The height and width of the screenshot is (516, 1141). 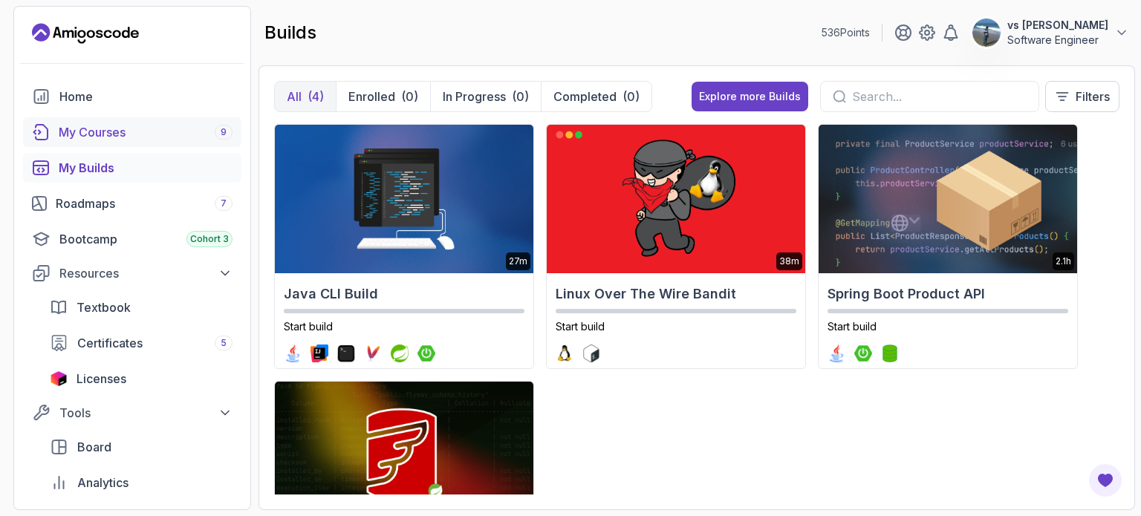 I want to click on button: Resources, so click(x=132, y=273).